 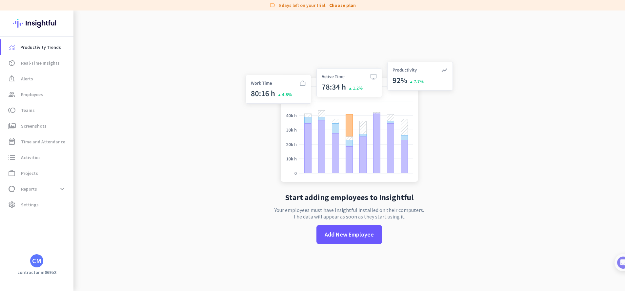 What do you see at coordinates (37, 79) in the screenshot?
I see `a: notification_importantAlerts` at bounding box center [37, 79].